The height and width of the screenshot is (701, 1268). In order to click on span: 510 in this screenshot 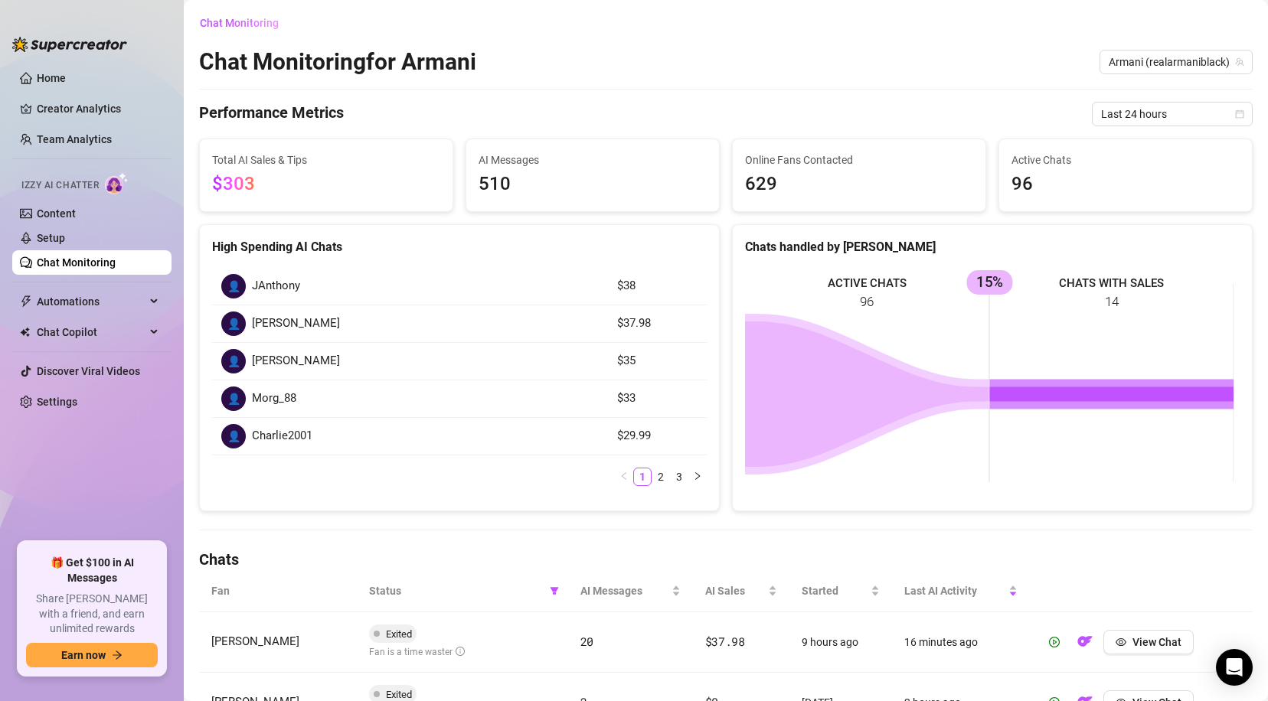, I will do `click(593, 185)`.